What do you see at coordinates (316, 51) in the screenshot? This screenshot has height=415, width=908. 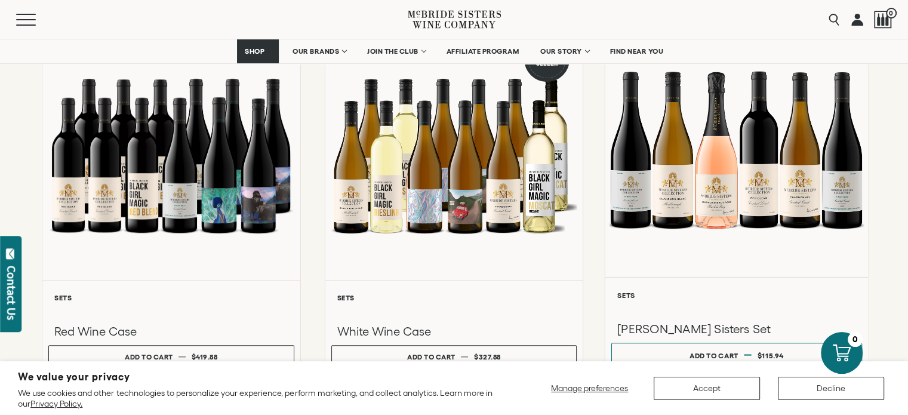 I see `span: OUR BRANDS` at bounding box center [316, 51].